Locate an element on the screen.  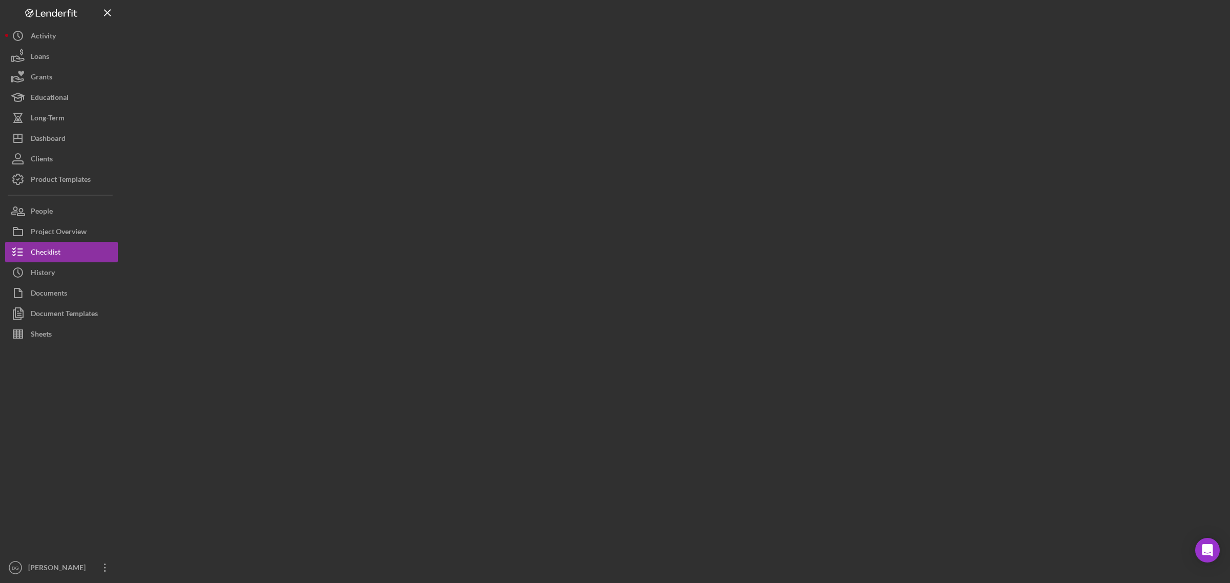
div: Activity is located at coordinates (43, 37).